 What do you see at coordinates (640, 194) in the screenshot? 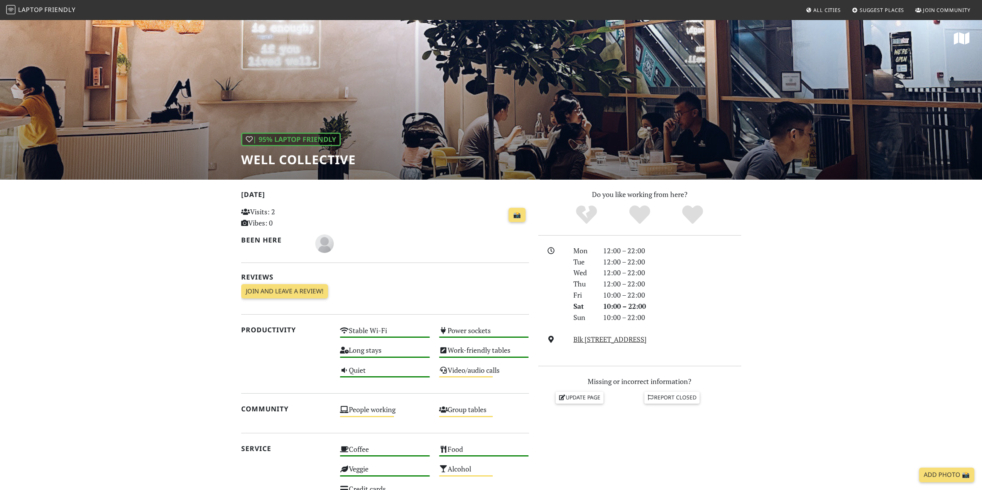
I see `p: Do you like working from here?` at bounding box center [640, 194].